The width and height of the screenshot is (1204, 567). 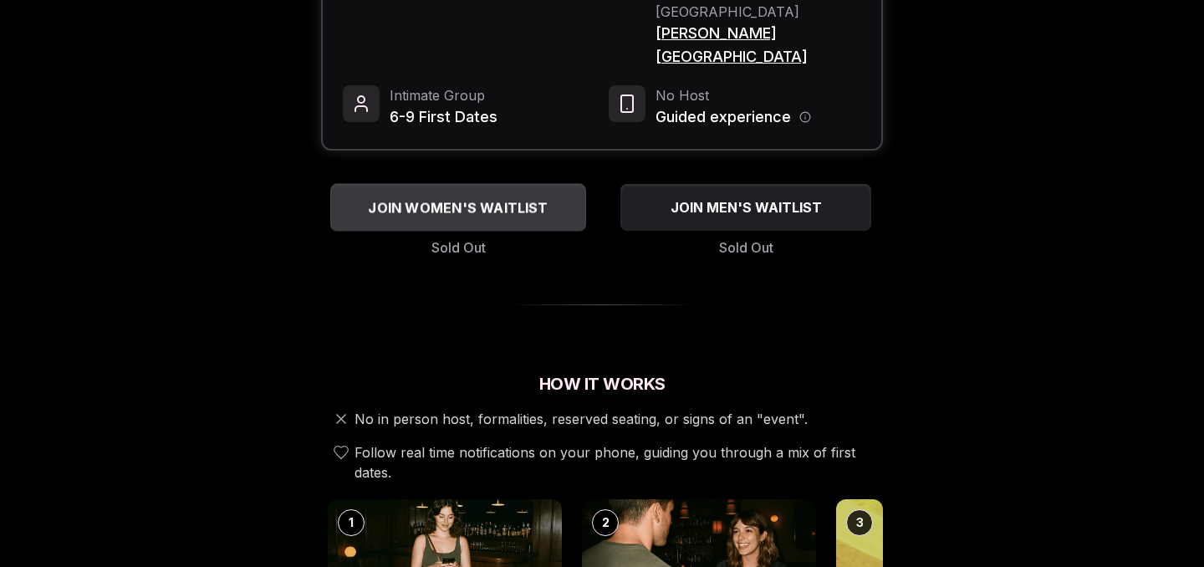 I want to click on div: 1, so click(x=351, y=523).